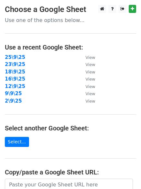 The height and width of the screenshot is (189, 141). Describe the element at coordinates (15, 57) in the screenshot. I see `strong: 25\9\25` at that location.